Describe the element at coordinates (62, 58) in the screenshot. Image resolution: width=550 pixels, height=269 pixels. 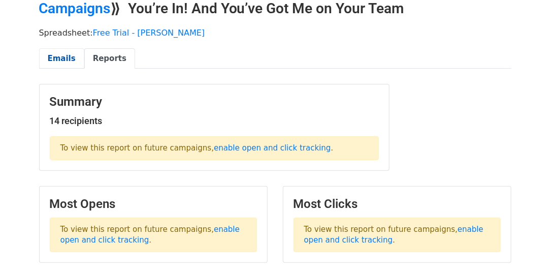
I see `a: Emails` at that location.